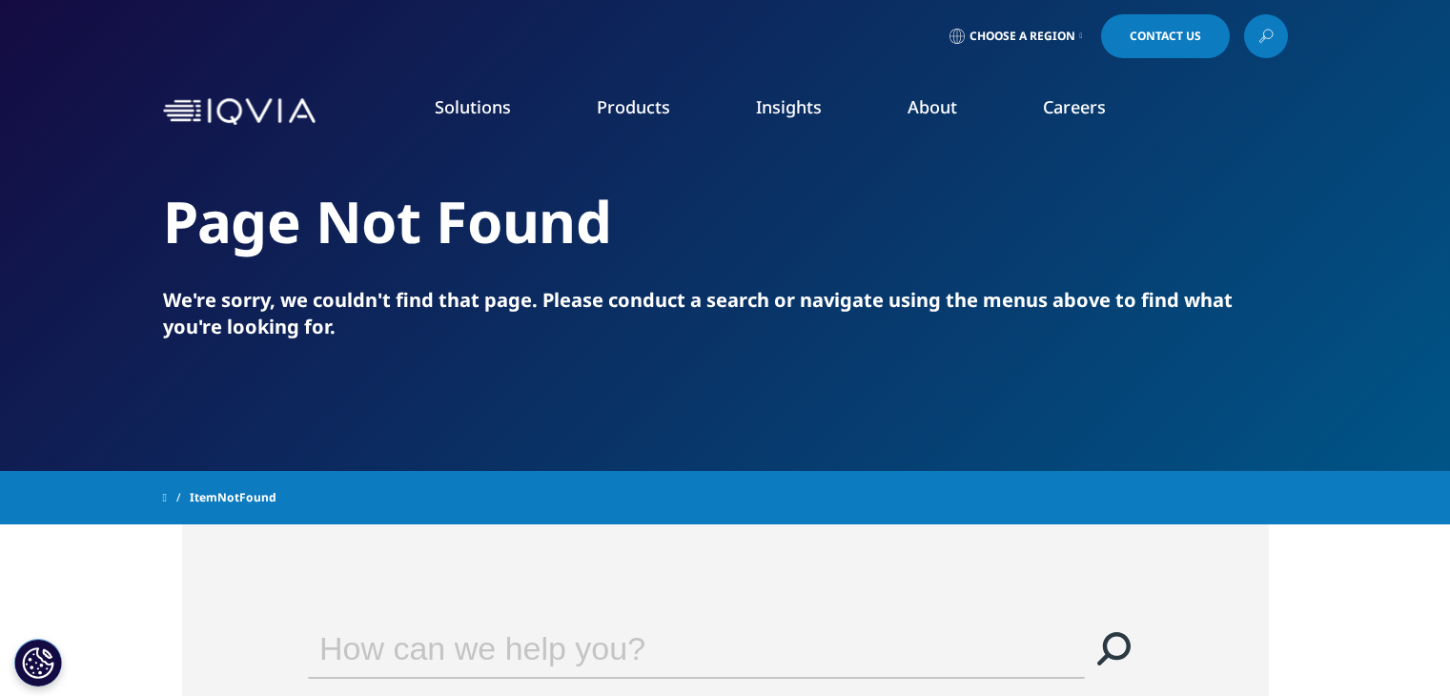 This screenshot has width=1450, height=696. I want to click on svg: Search, so click(1114, 648).